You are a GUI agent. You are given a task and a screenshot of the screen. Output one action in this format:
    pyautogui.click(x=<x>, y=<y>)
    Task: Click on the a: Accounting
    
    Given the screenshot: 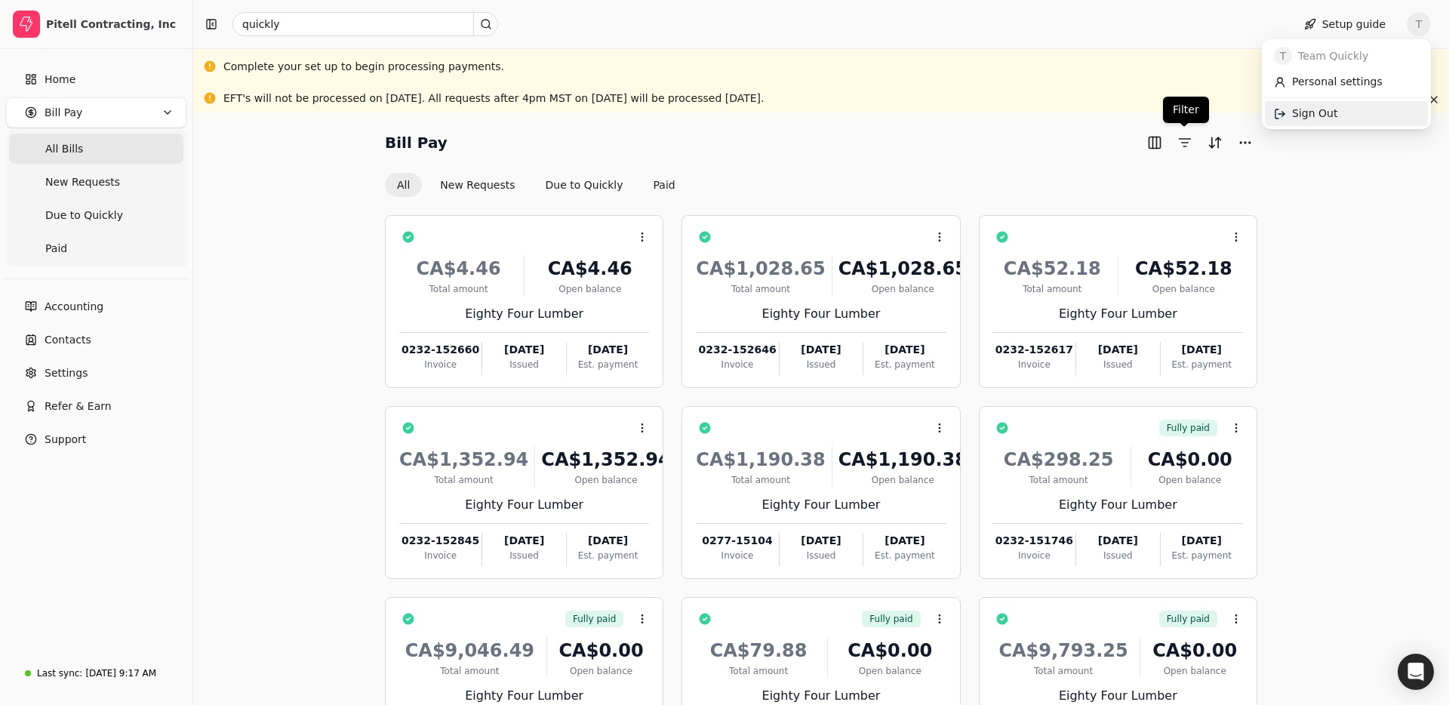 What is the action you would take?
    pyautogui.click(x=96, y=306)
    